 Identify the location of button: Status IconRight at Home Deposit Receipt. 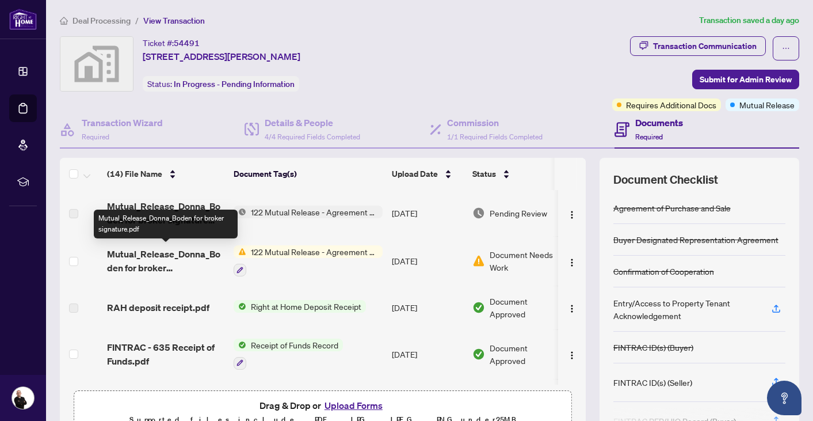
(300, 306).